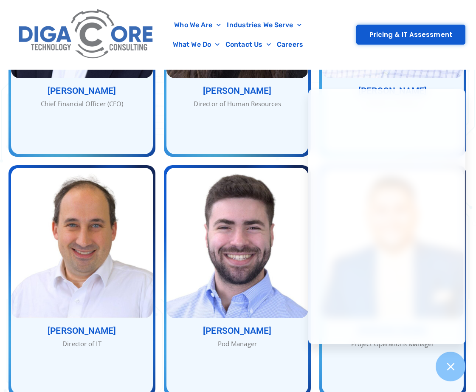 This screenshot has width=476, height=392. What do you see at coordinates (238, 243) in the screenshot?
I see `img: Rob-Wenger - Pod Manager` at bounding box center [238, 243].